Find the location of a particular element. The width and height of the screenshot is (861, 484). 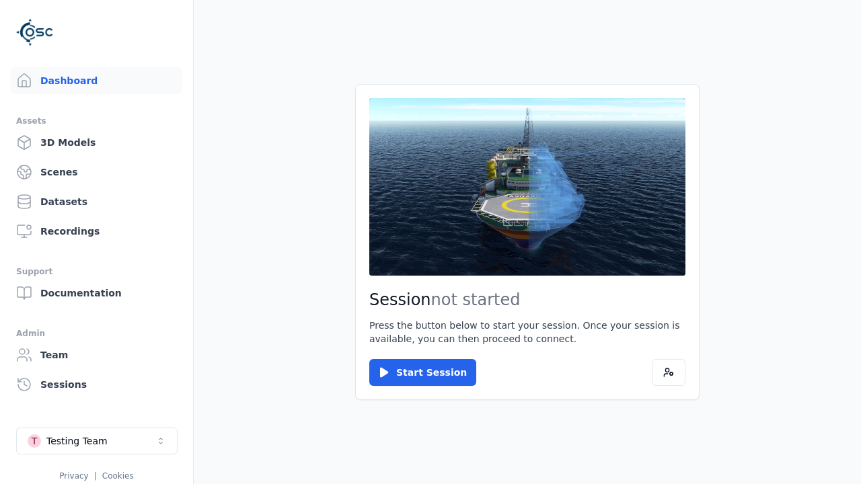

img: Logo is located at coordinates (35, 32).